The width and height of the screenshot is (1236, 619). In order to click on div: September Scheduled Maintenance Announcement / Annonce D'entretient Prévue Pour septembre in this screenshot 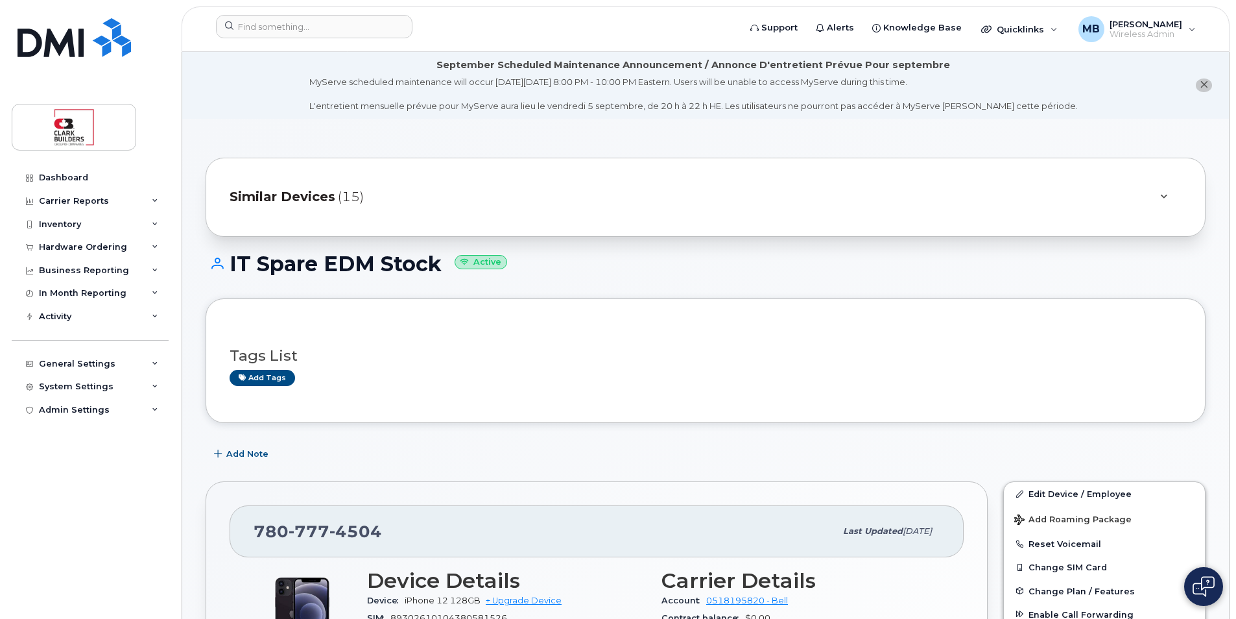, I will do `click(693, 65)`.